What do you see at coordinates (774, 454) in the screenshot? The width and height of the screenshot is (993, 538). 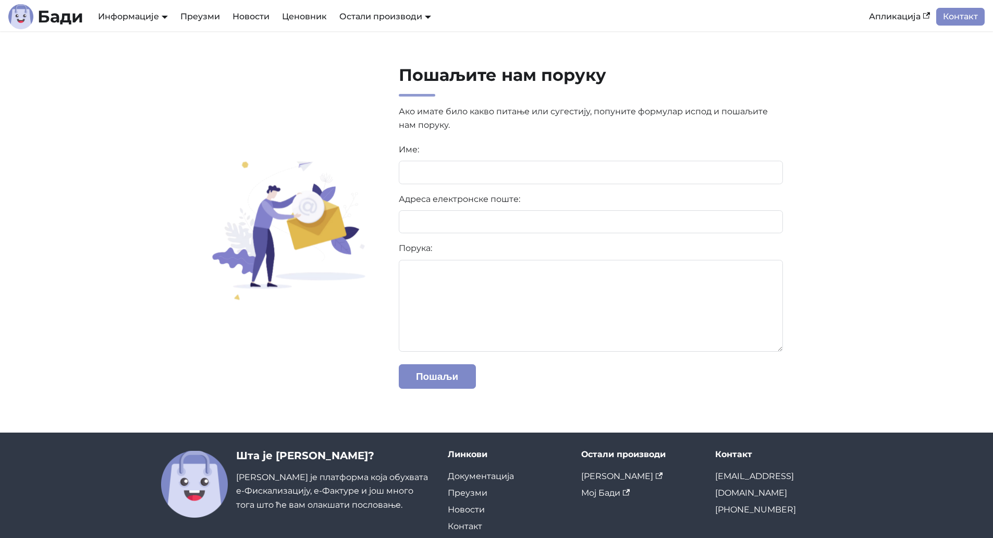 I see `div: Контакт` at bounding box center [774, 454].